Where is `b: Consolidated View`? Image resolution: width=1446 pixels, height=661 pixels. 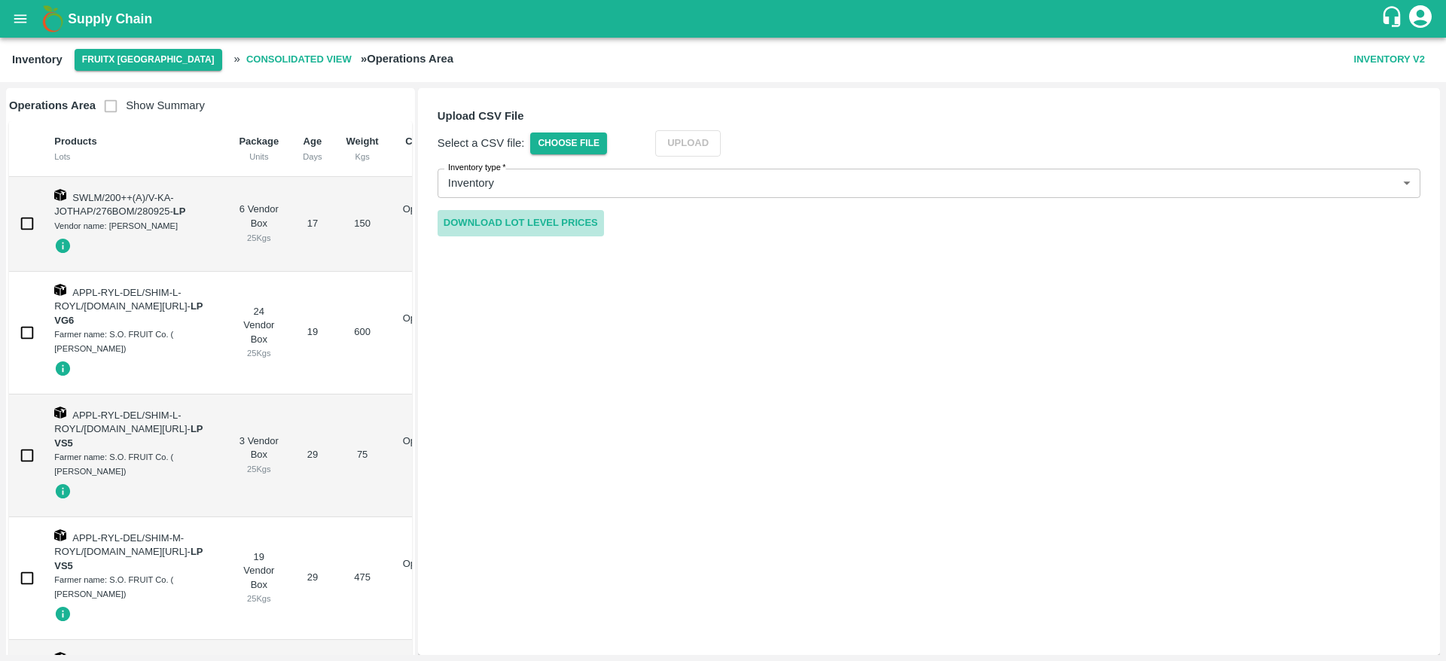 b: Consolidated View is located at coordinates (299, 59).